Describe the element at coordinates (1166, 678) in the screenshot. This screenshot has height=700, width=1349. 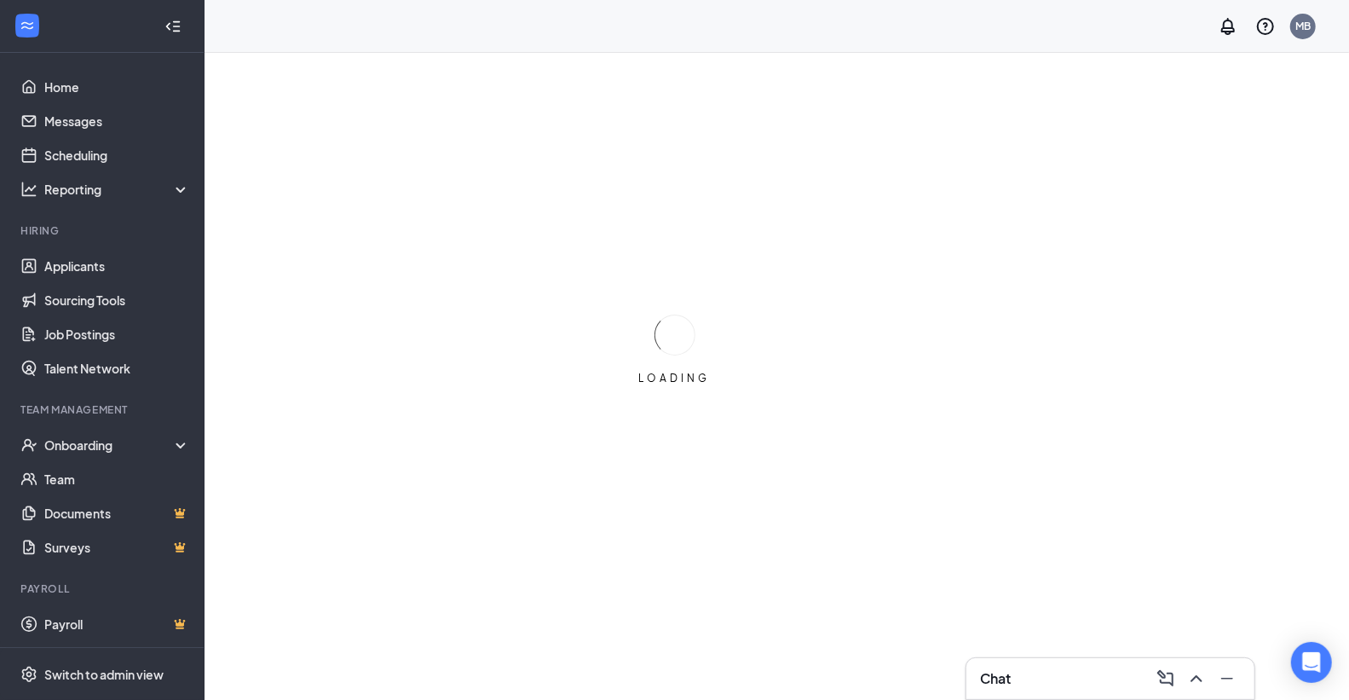
I see `button: ComposeMessage` at that location.